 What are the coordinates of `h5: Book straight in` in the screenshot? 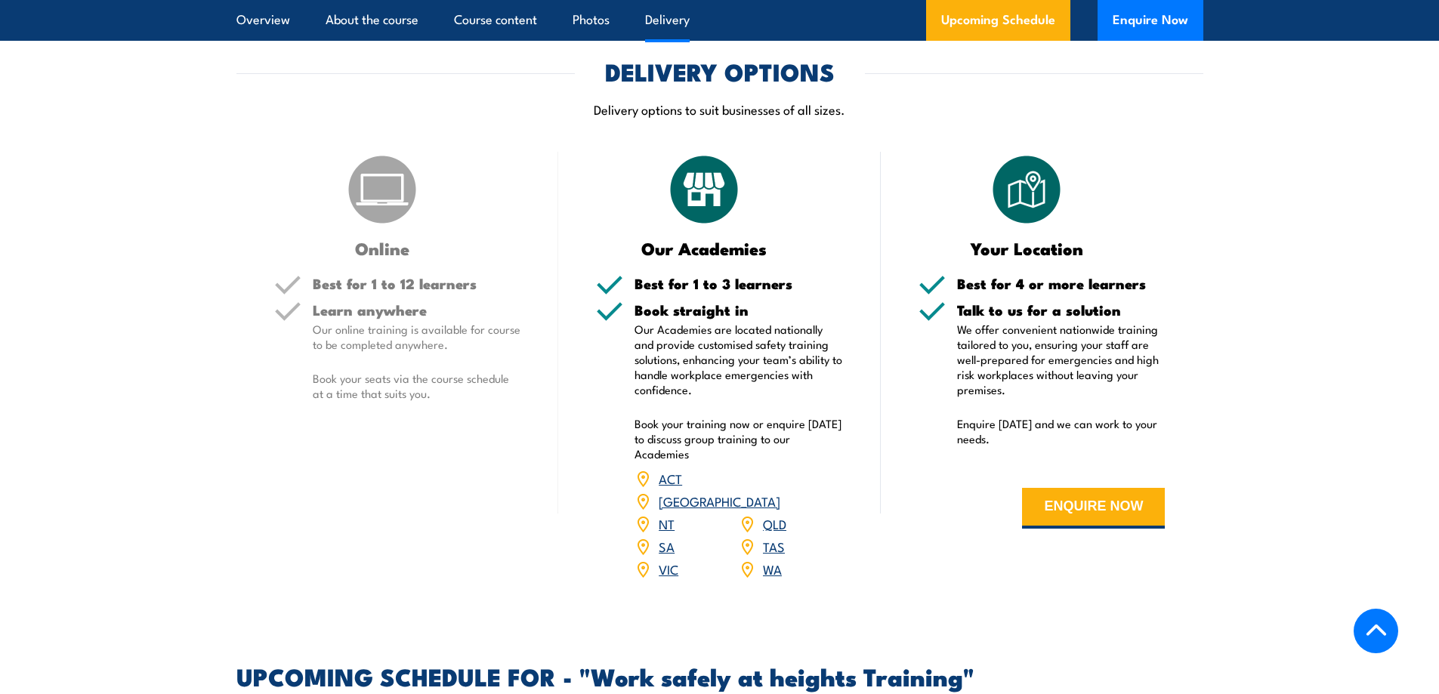 It's located at (739, 310).